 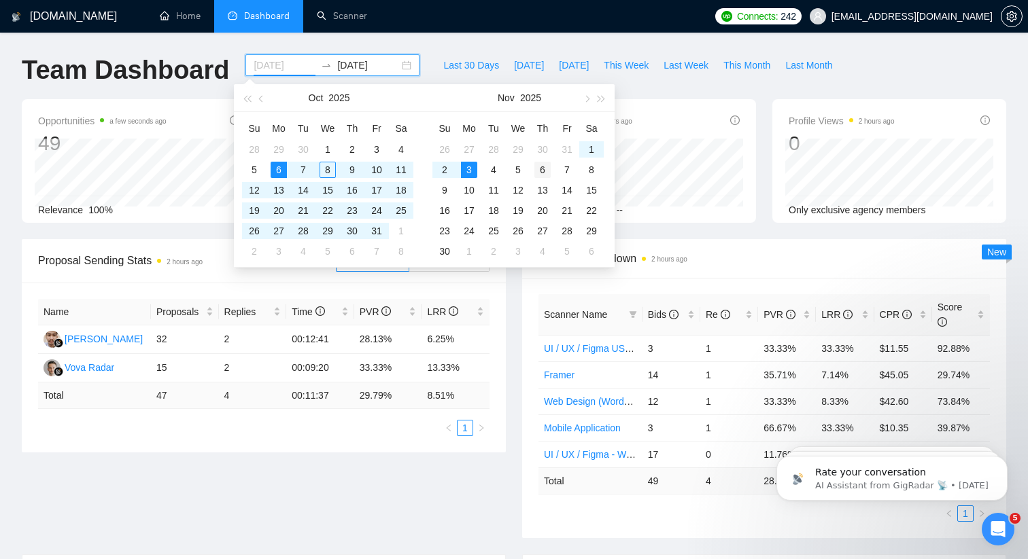 What do you see at coordinates (102, 143) in the screenshot?
I see `div: 49` at bounding box center [102, 143].